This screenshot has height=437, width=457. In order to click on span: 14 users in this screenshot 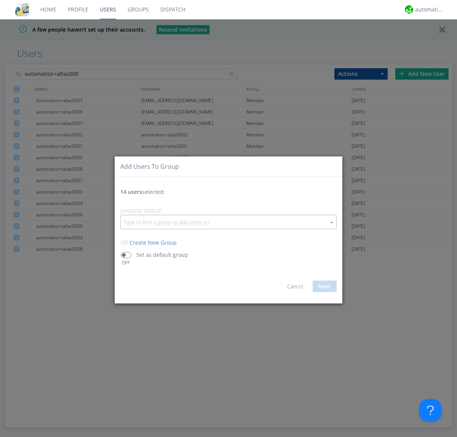, I will do `click(131, 191)`.